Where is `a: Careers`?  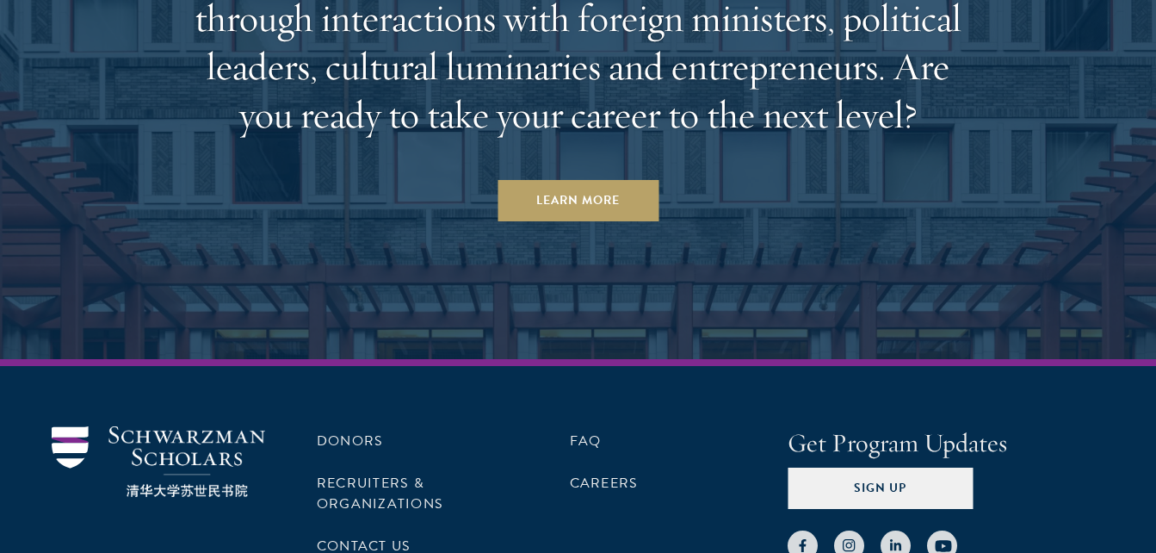 a: Careers is located at coordinates (604, 483).